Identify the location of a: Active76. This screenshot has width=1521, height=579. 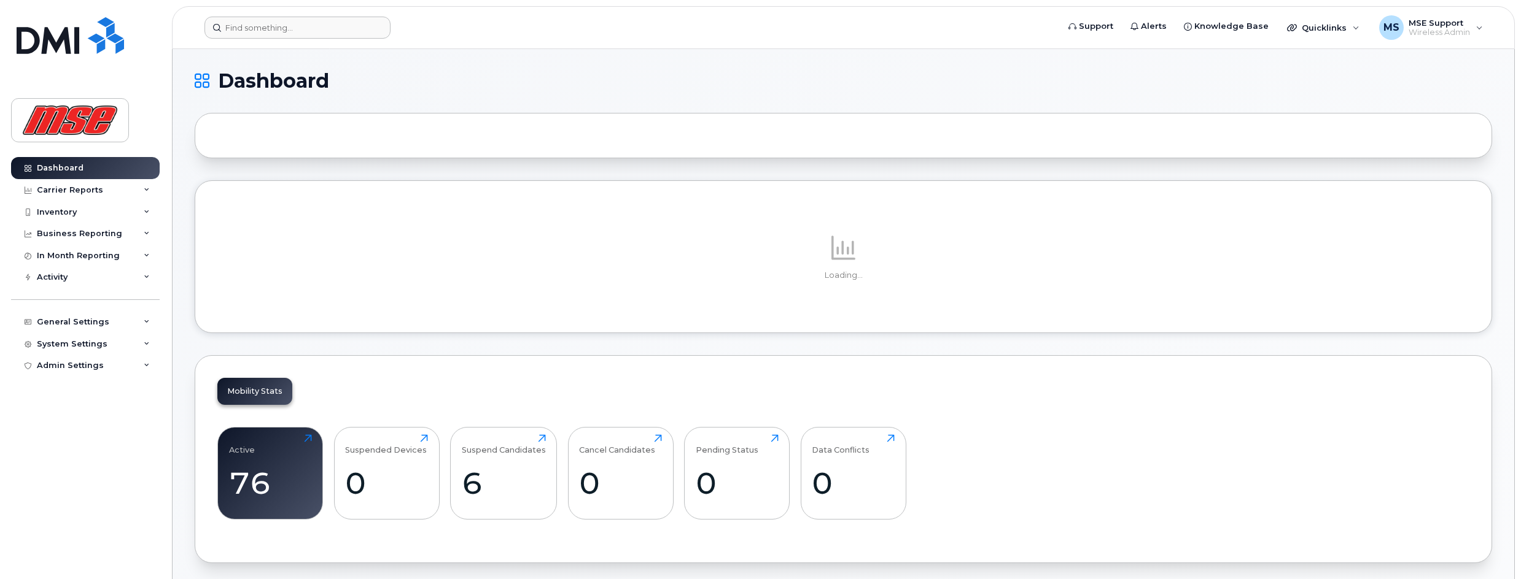
(270, 474).